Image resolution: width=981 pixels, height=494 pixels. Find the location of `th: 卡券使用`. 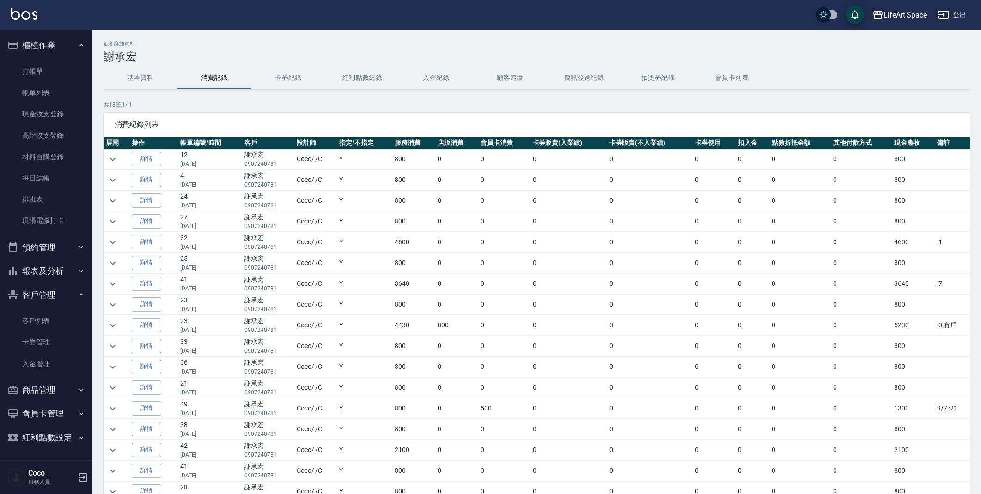

th: 卡券使用 is located at coordinates (714, 143).